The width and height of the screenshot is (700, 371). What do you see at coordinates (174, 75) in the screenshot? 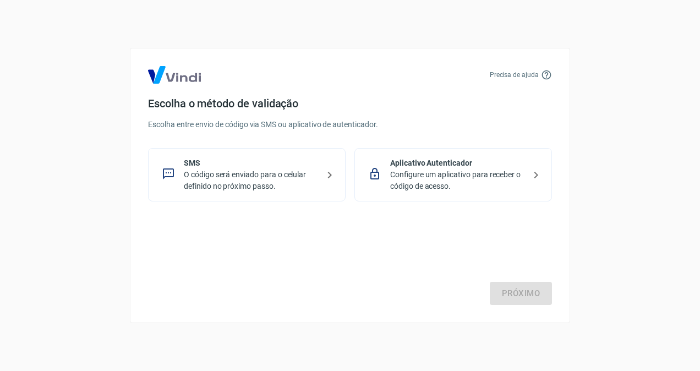
I see `img: Logo Vind` at bounding box center [174, 75].